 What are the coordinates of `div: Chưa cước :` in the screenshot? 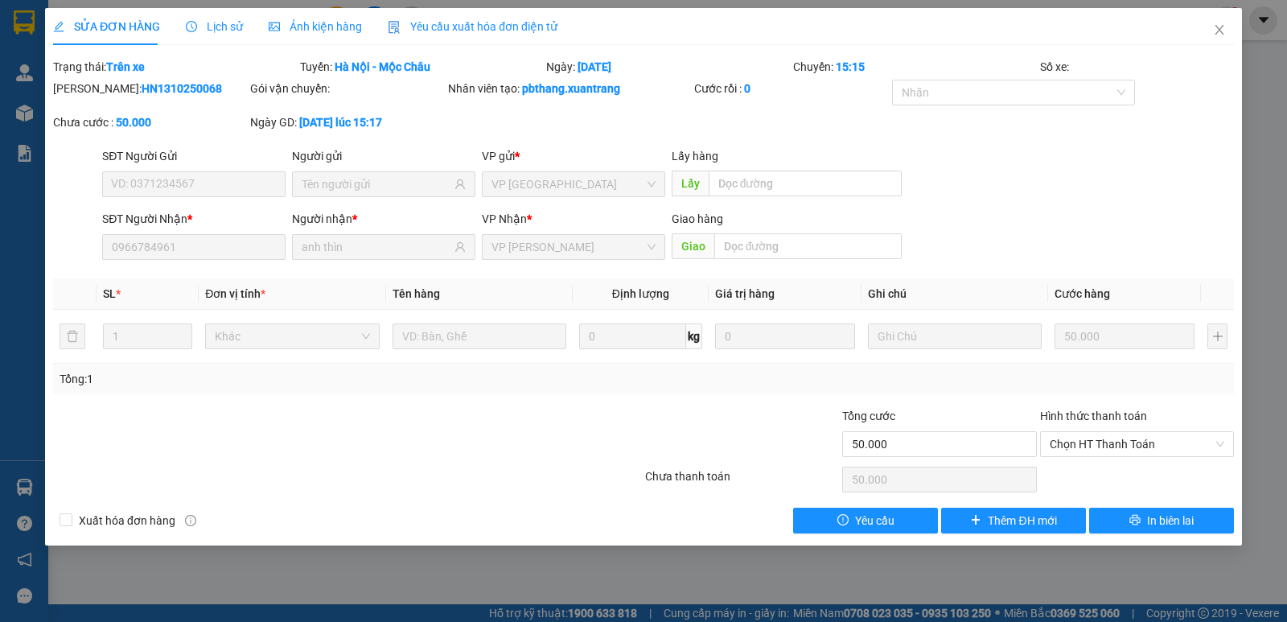 It's located at (150, 122).